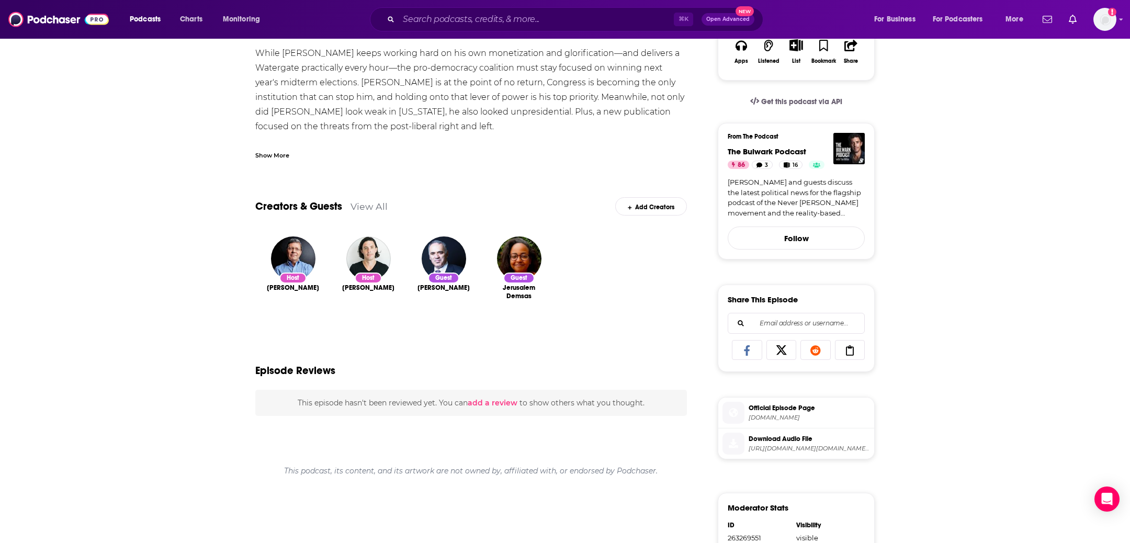 The height and width of the screenshot is (543, 1130). What do you see at coordinates (796, 323) in the screenshot?
I see `div: Search followers` at bounding box center [796, 323].